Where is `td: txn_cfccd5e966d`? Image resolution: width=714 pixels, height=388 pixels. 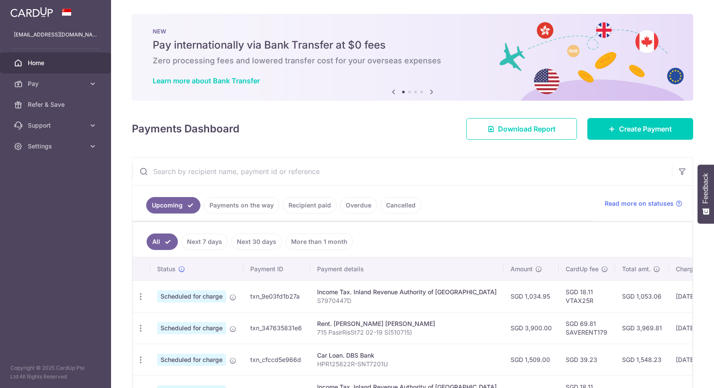 td: txn_cfccd5e966d is located at coordinates (277, 359).